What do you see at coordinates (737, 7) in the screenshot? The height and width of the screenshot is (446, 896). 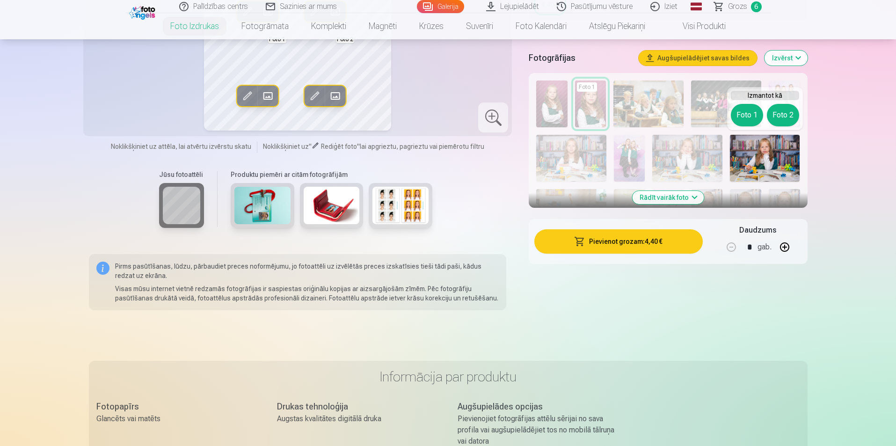 I see `span: Grozs` at bounding box center [737, 7].